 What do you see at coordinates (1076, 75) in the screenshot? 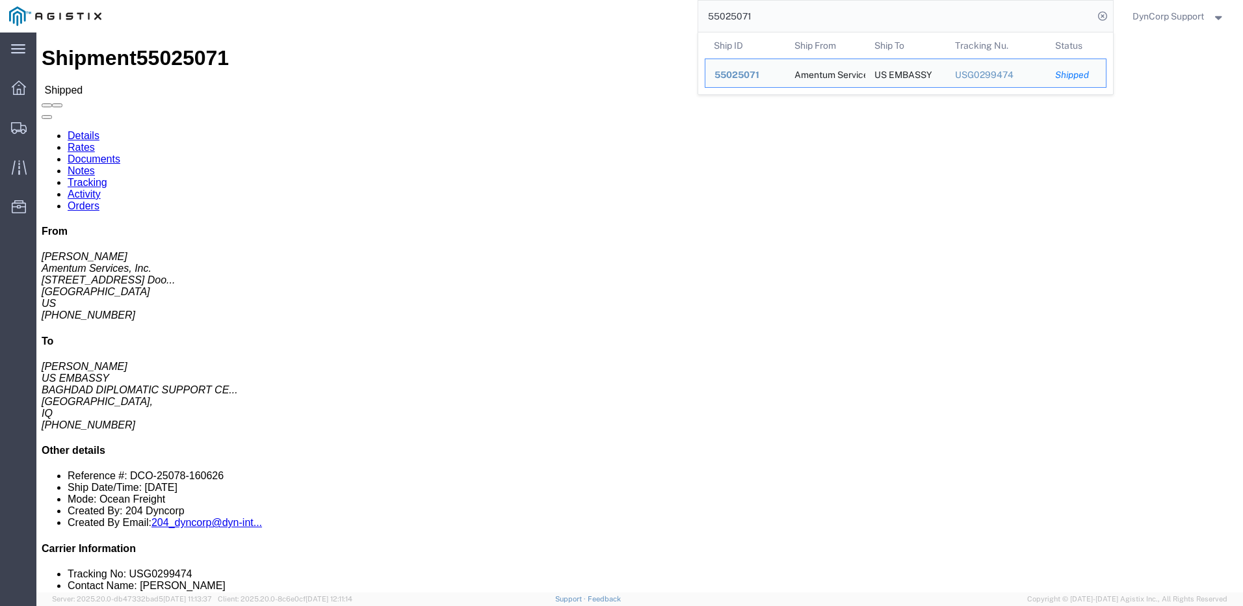
I see `div: Shipped` at bounding box center [1076, 75].